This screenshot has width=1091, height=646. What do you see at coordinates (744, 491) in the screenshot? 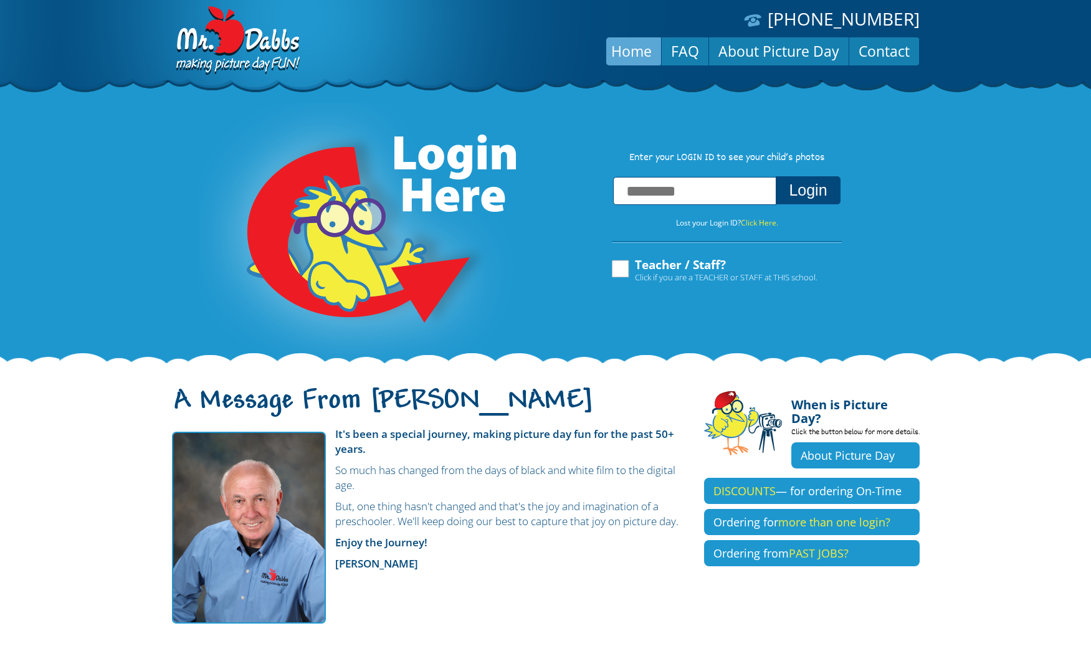
I see `span: DISCOUNTS` at bounding box center [744, 491].